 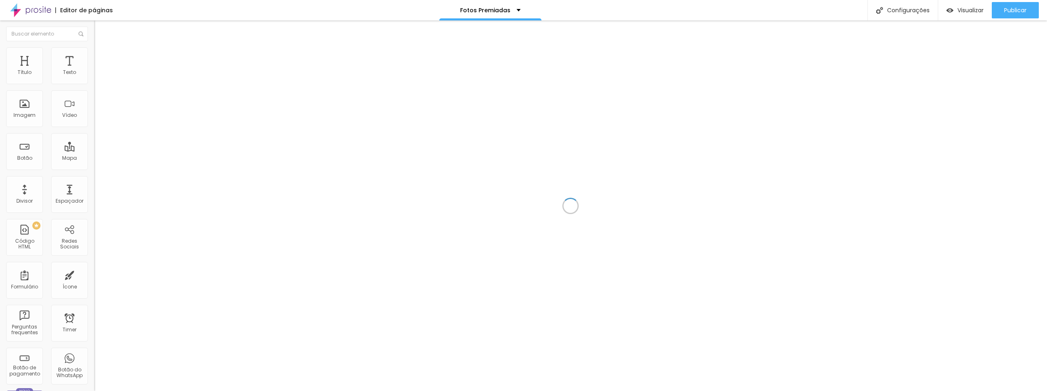 What do you see at coordinates (1015, 10) in the screenshot?
I see `button: Publicar` at bounding box center [1015, 10].